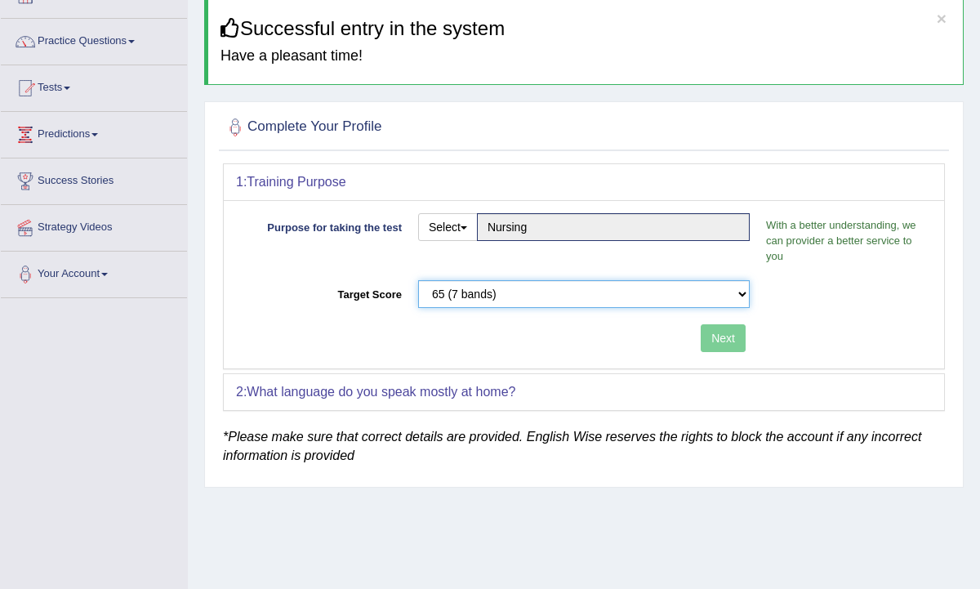 The width and height of the screenshot is (980, 589). What do you see at coordinates (94, 272) in the screenshot?
I see `a: Your Account` at bounding box center [94, 272].